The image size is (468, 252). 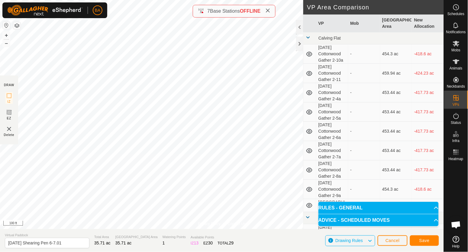 I want to click on span: Infra, so click(x=456, y=141).